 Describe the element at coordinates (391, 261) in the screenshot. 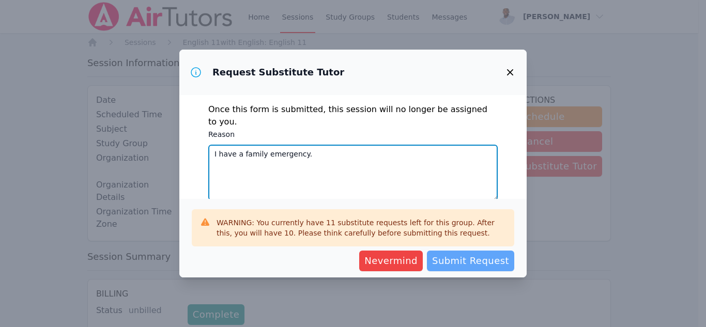

I see `button: Nevermind` at that location.